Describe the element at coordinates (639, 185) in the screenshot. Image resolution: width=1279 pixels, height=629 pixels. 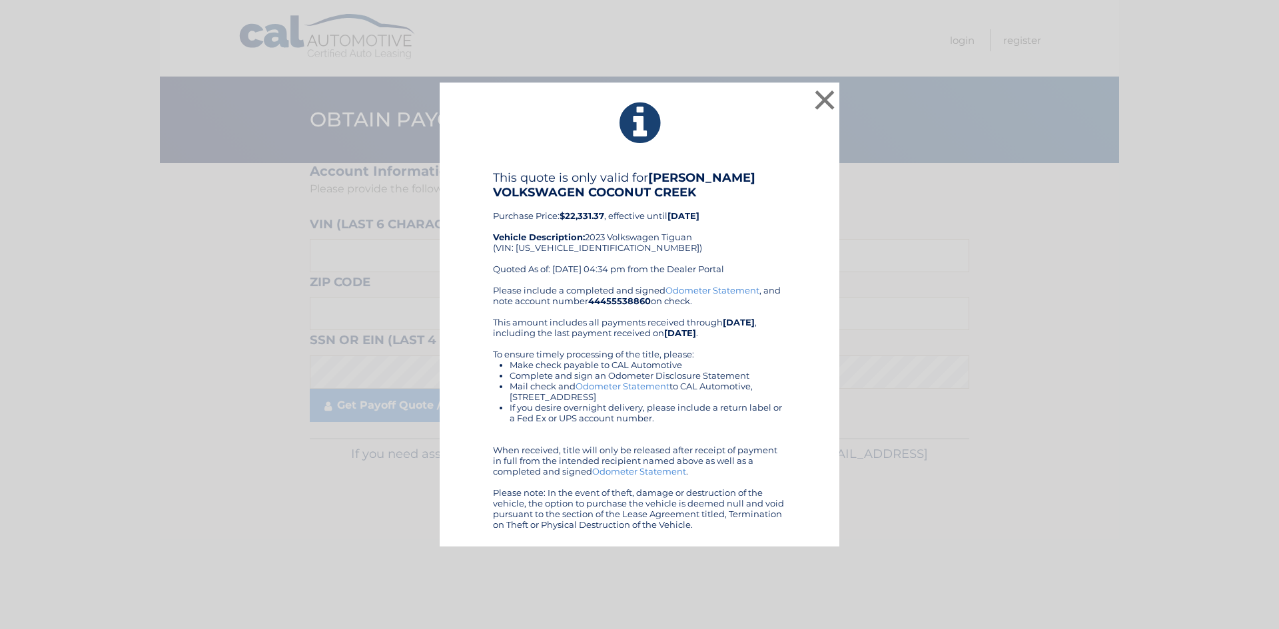
I see `h4: This quote is only valid for` at that location.